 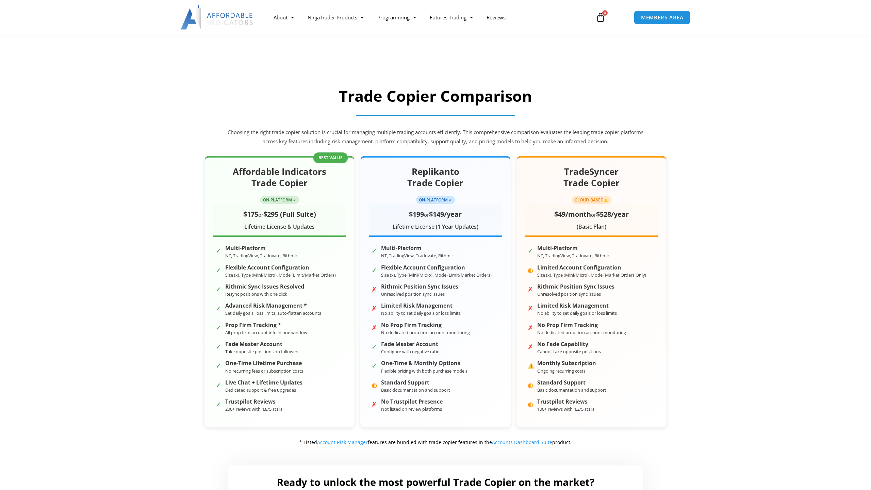 I want to click on span: 0, so click(x=605, y=13).